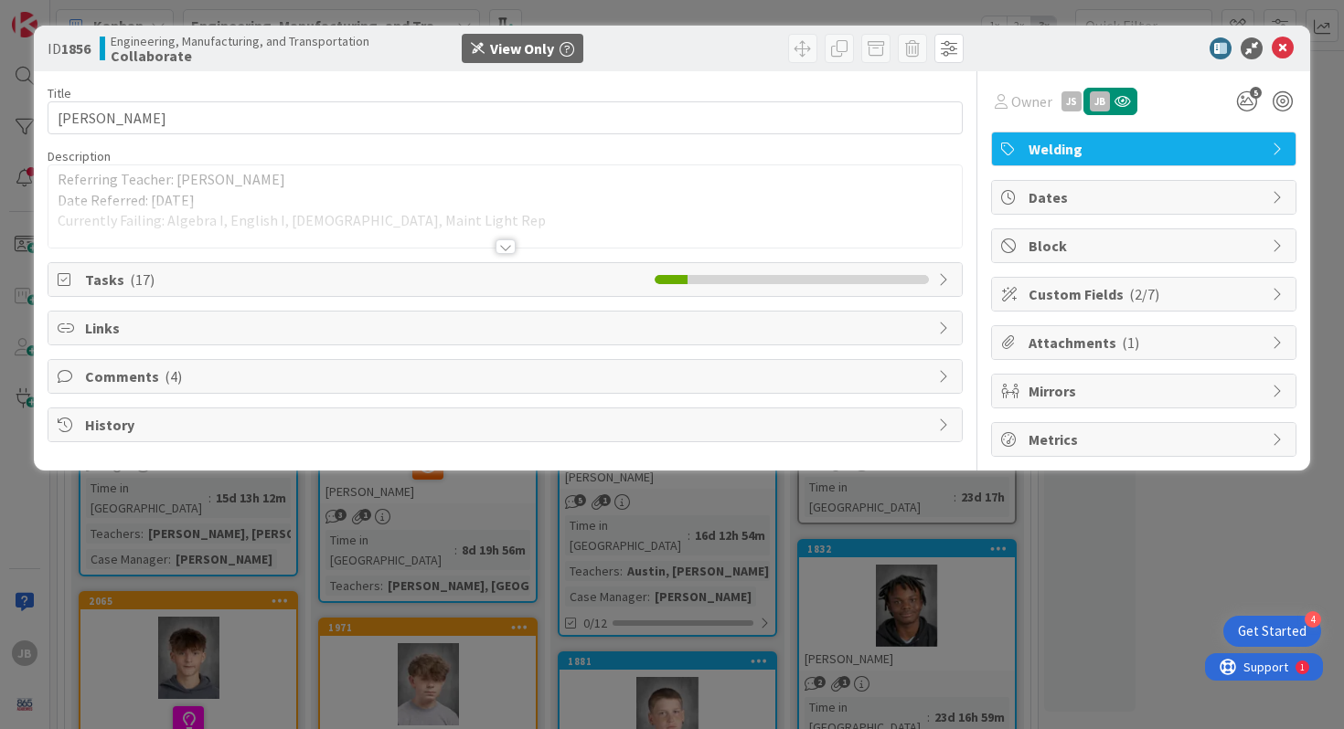 This screenshot has width=1344, height=729. Describe the element at coordinates (60, 14) in the screenshot. I see `span: Support` at that location.